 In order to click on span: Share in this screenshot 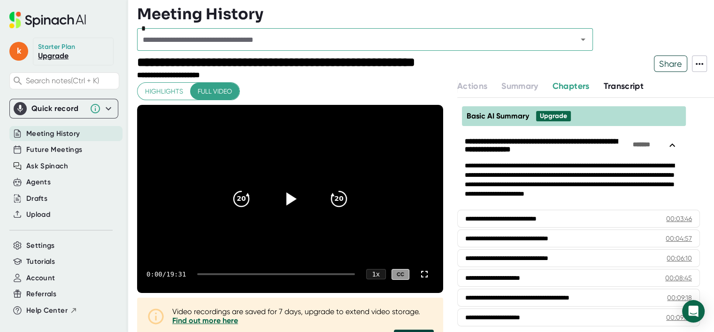, I will do `click(671, 63)`.